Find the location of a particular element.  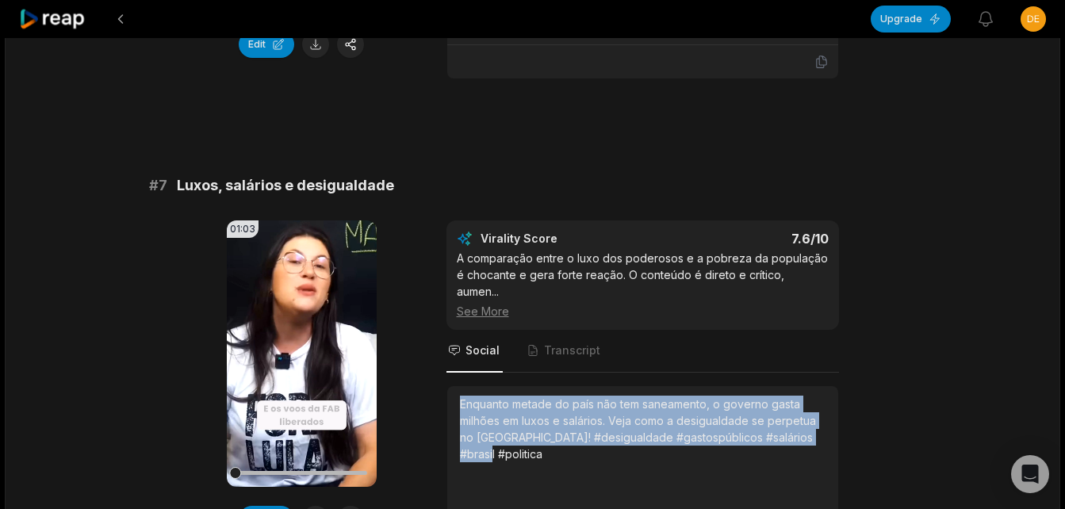

div: Enquanto metade do país não tem saneamento, o governo gasta milhões em luxos e salários. Veja com... is located at coordinates (643, 429).